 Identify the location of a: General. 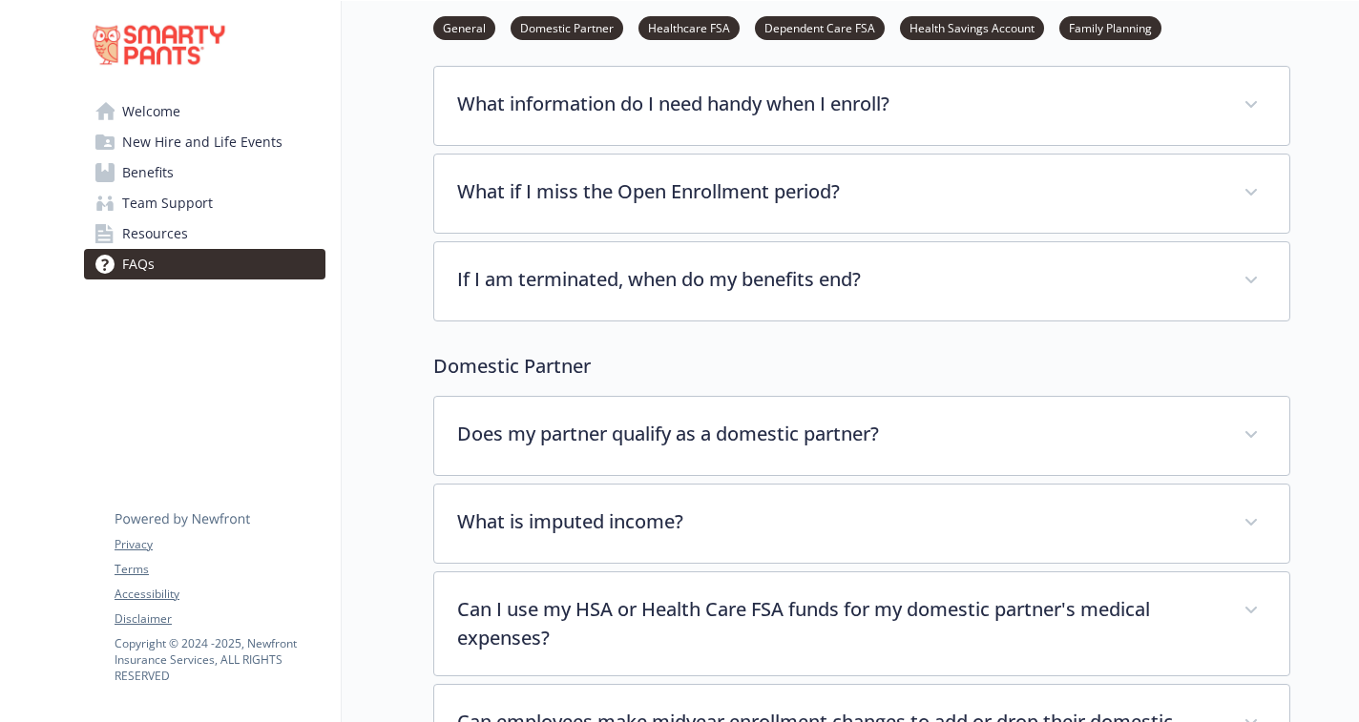
(464, 27).